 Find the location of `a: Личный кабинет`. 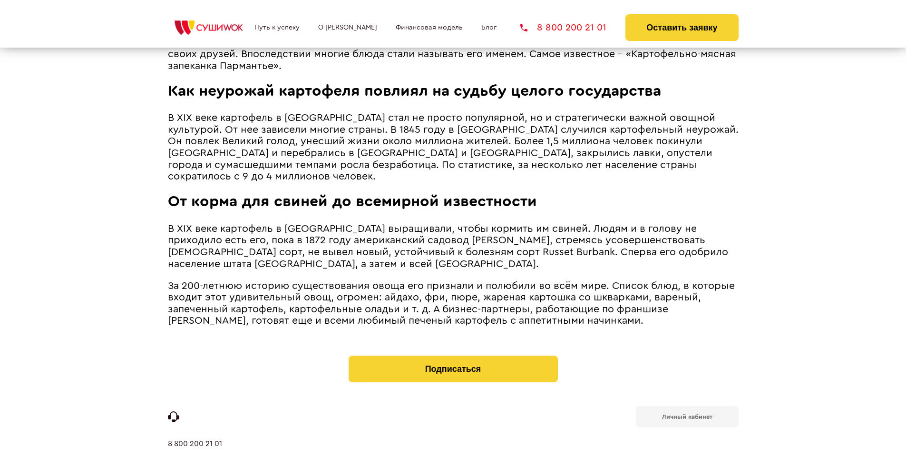

a: Личный кабинет is located at coordinates (687, 416).